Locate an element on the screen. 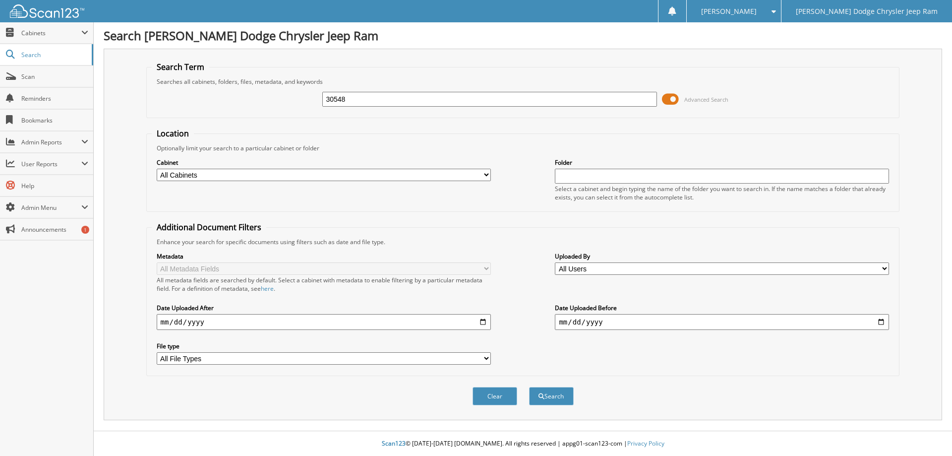 This screenshot has height=456, width=952. span: User Reports is located at coordinates (51, 164).